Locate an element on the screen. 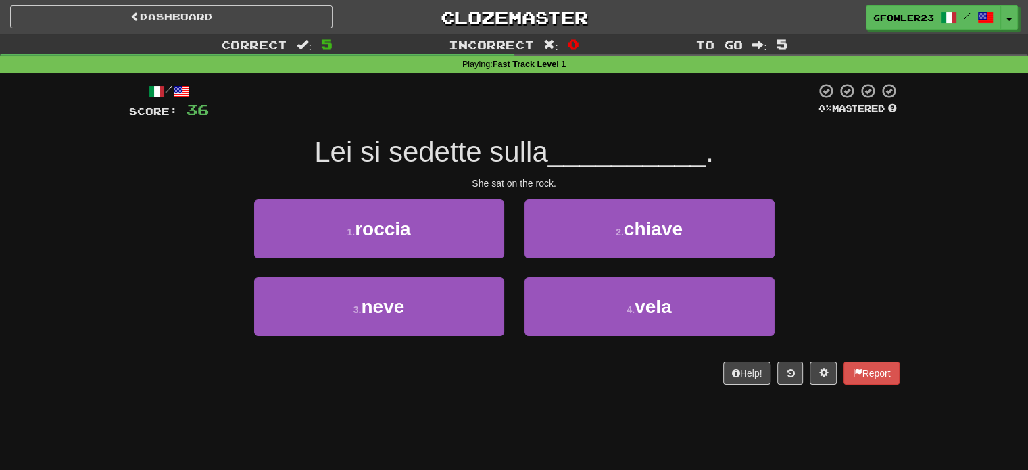 This screenshot has width=1028, height=470. div: She sat on the rock. is located at coordinates (514, 183).